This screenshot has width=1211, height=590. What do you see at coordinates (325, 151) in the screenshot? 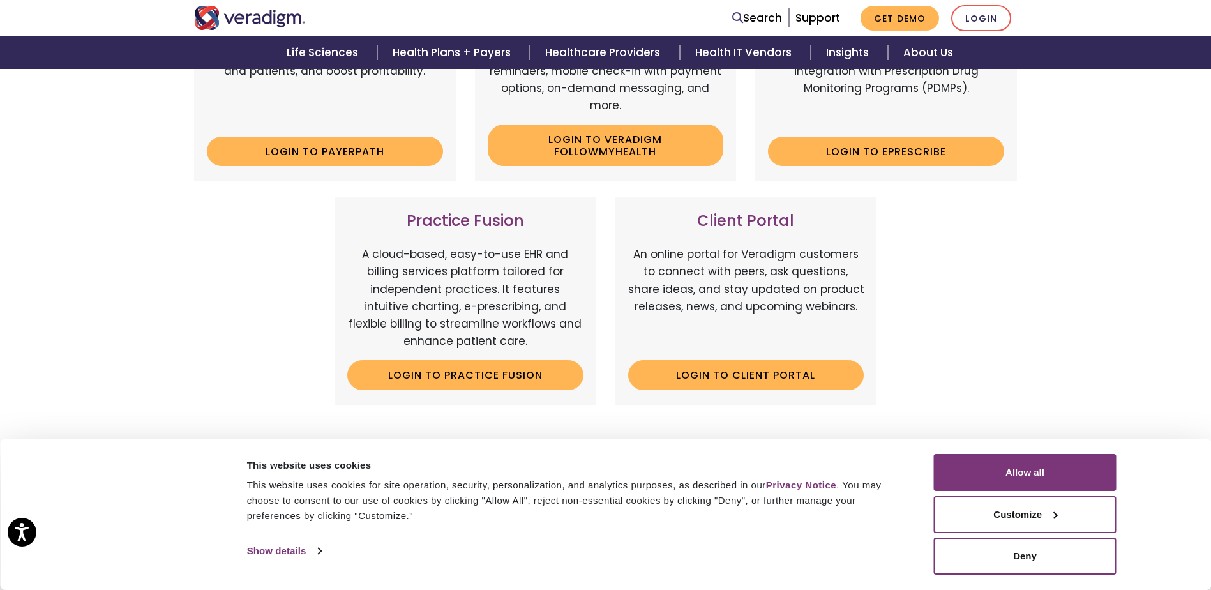
I see `a: Login to Payerpath` at bounding box center [325, 151].